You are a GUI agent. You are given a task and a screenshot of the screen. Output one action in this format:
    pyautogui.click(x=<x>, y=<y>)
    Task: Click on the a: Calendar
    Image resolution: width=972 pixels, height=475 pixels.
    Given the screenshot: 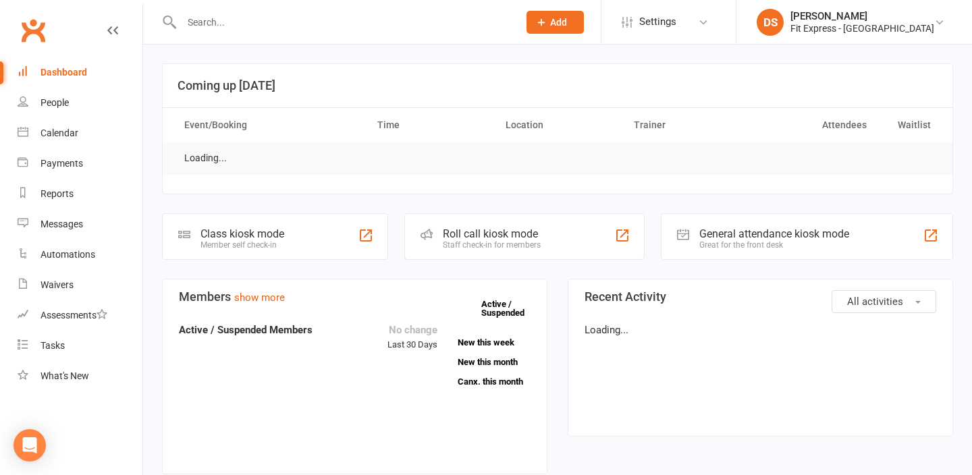 What is the action you would take?
    pyautogui.click(x=80, y=133)
    